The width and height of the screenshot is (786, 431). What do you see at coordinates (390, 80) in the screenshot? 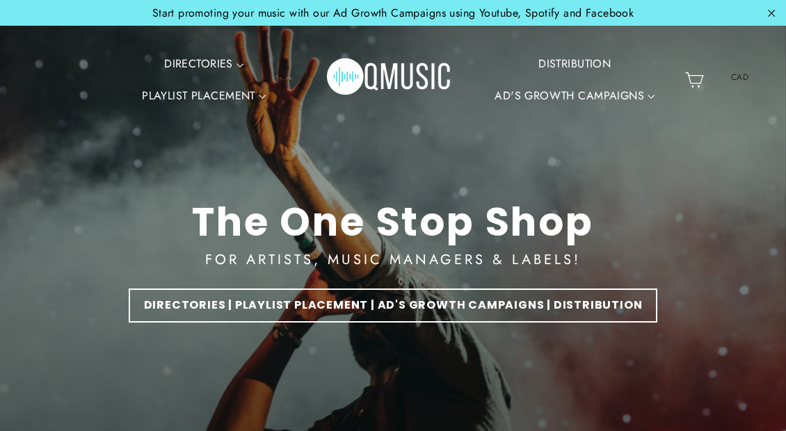
I see `img: Q Music Promotions` at bounding box center [390, 80].